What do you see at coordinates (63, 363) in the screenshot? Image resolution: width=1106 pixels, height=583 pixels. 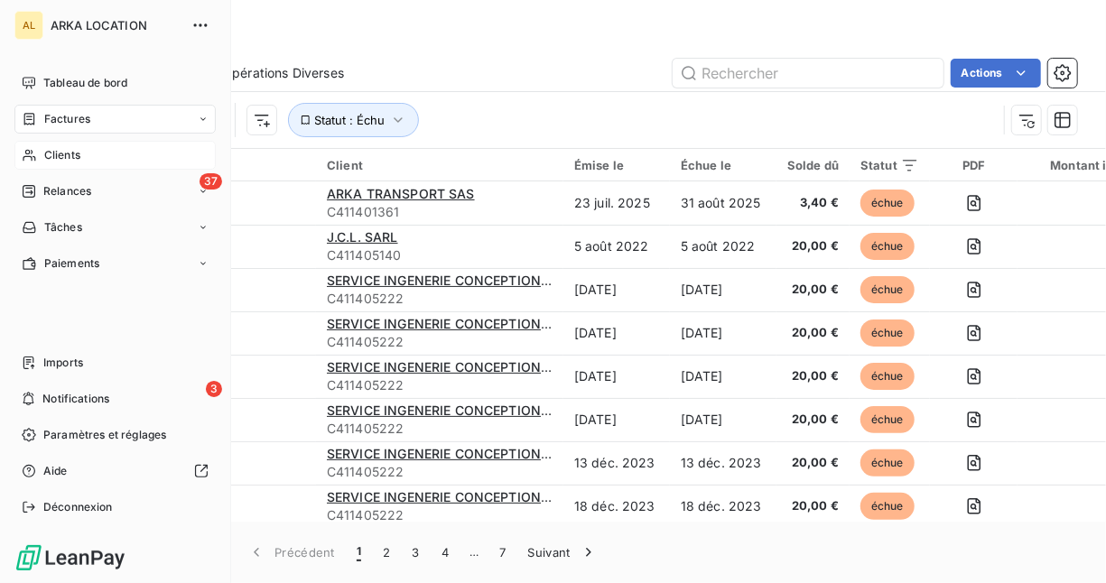 I see `span: Imports` at bounding box center [63, 363].